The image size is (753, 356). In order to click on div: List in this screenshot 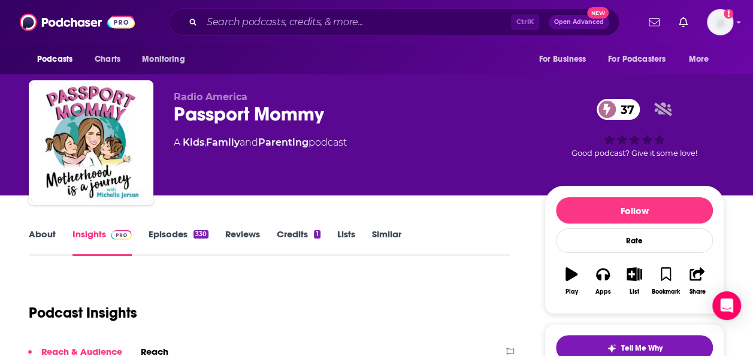, I will do `click(634, 292)`.